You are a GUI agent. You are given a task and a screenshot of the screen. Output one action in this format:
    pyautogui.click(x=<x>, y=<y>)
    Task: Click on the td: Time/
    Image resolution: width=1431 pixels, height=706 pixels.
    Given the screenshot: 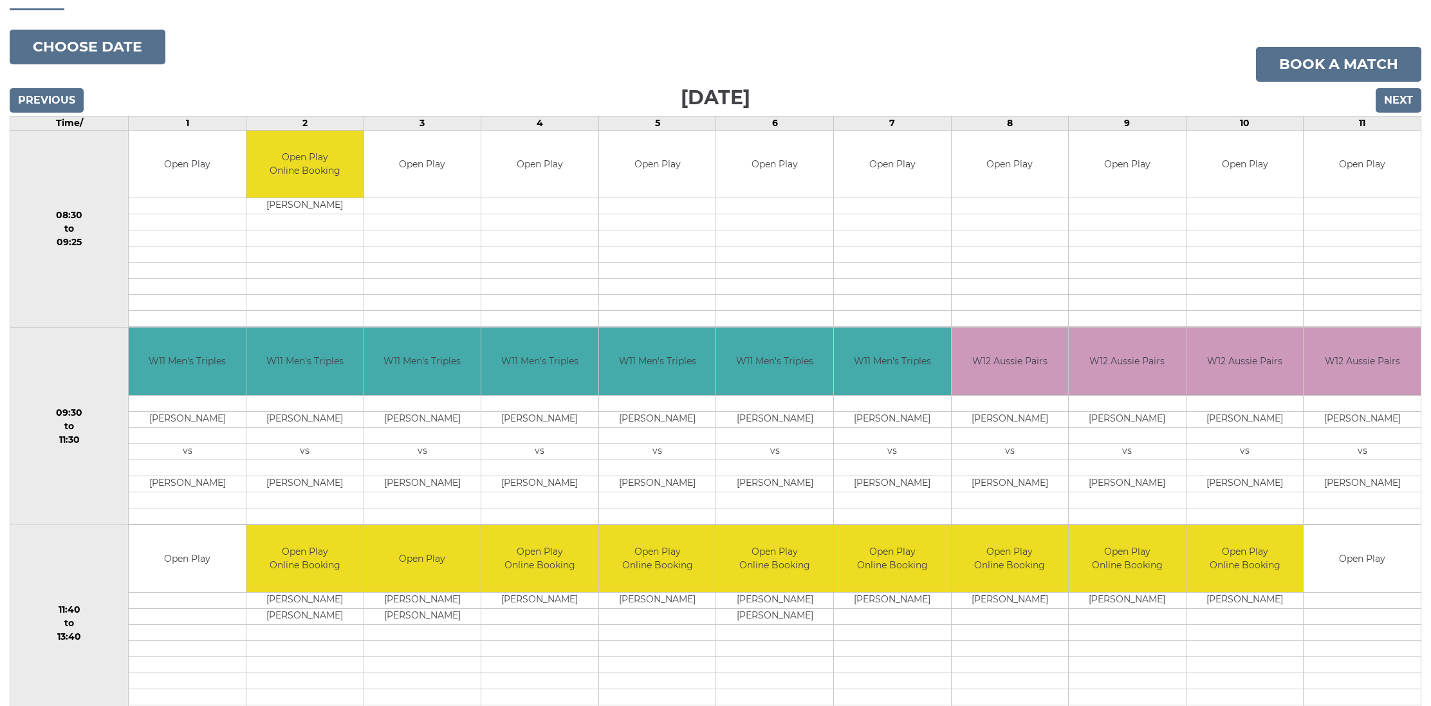 What is the action you would take?
    pyautogui.click(x=69, y=123)
    